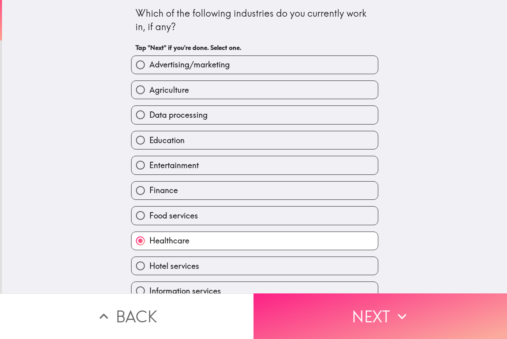 This screenshot has height=339, width=507. Describe the element at coordinates (255, 90) in the screenshot. I see `button: Agriculture` at that location.